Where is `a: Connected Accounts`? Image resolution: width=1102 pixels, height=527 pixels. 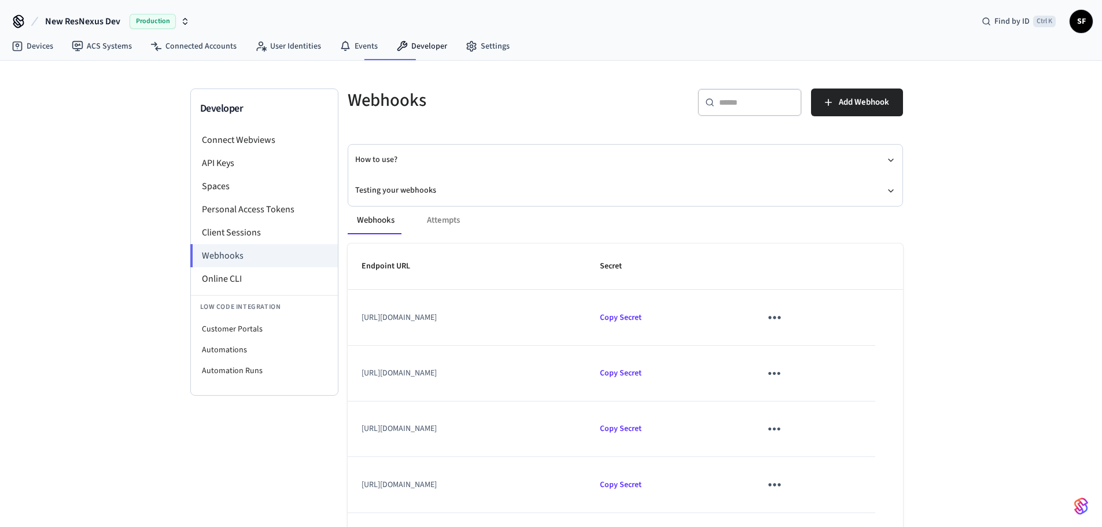
a: Connected Accounts is located at coordinates (193, 46).